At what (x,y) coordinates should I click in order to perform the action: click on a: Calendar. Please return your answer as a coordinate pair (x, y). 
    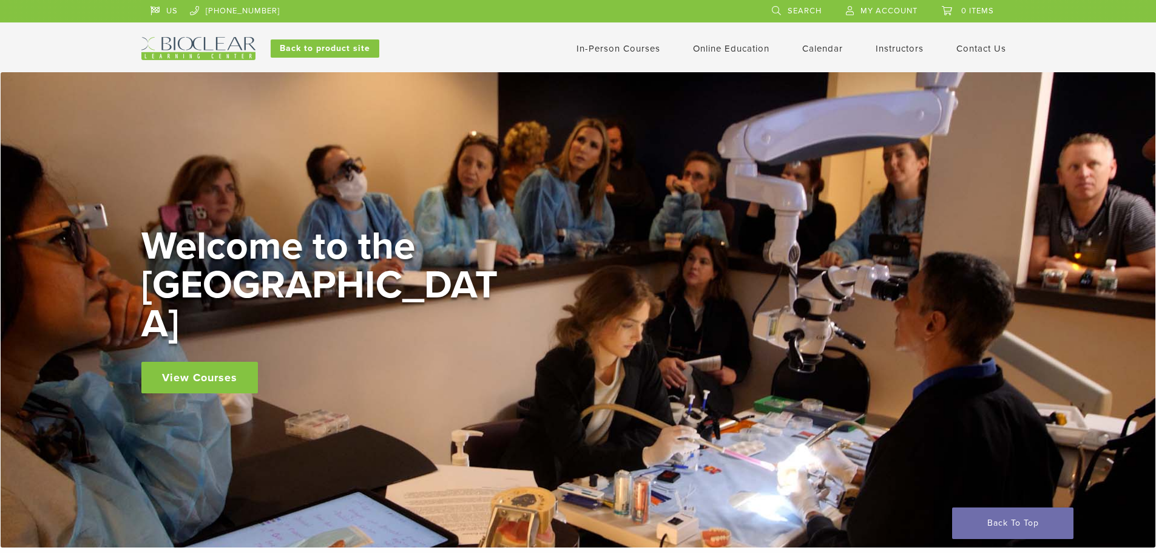
    Looking at the image, I should click on (822, 49).